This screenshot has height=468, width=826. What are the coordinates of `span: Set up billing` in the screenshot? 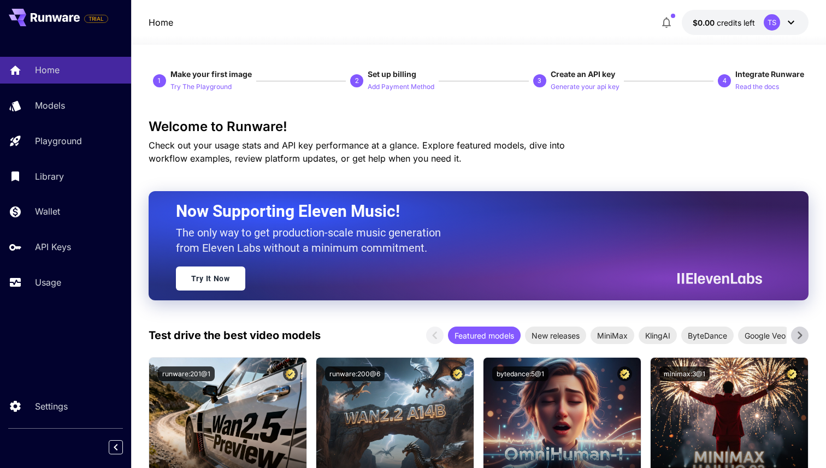 It's located at (392, 74).